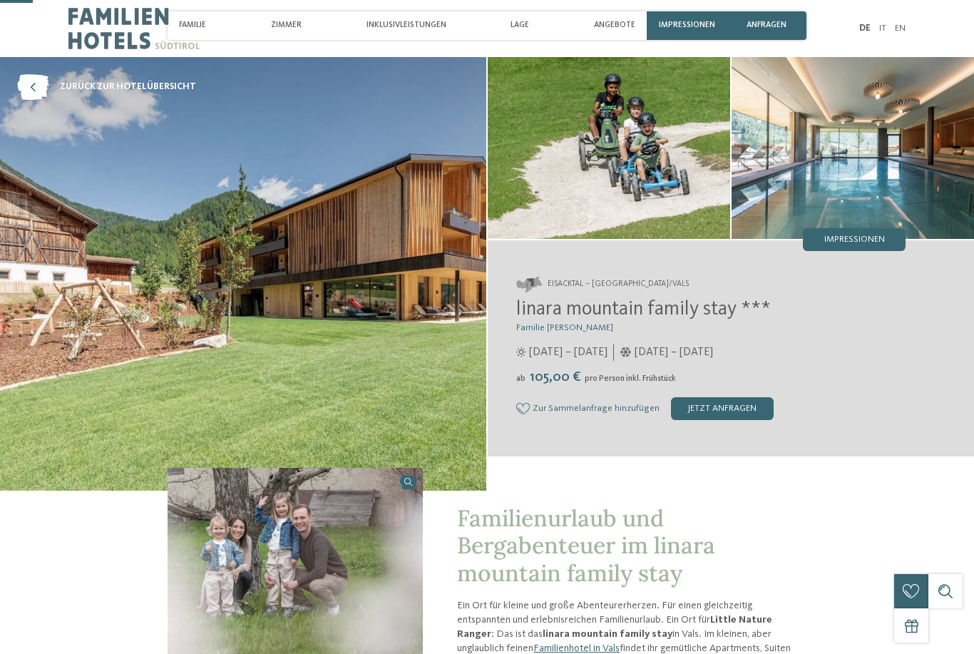  I want to click on span: pro Person inkl. Frühstück, so click(630, 378).